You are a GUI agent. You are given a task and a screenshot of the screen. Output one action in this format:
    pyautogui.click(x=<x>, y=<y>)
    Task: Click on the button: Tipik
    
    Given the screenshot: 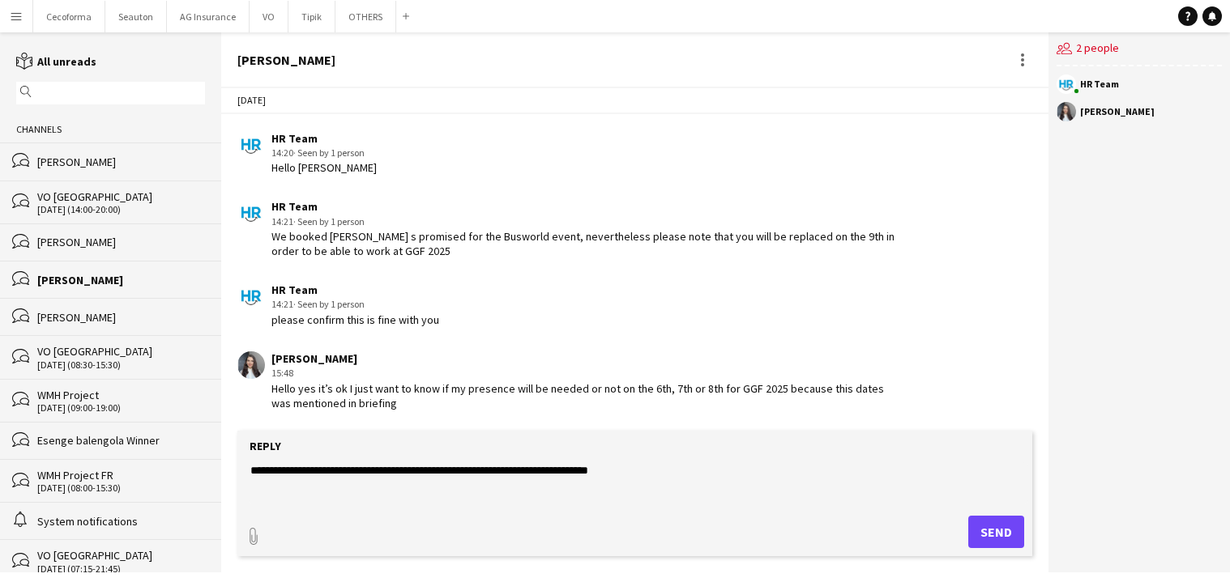 What is the action you would take?
    pyautogui.click(x=312, y=16)
    